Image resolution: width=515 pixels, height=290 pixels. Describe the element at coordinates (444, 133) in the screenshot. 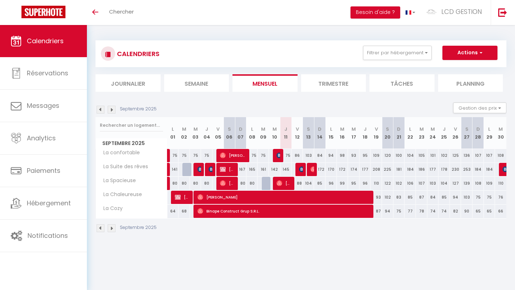

I see `th: 25` at that location.